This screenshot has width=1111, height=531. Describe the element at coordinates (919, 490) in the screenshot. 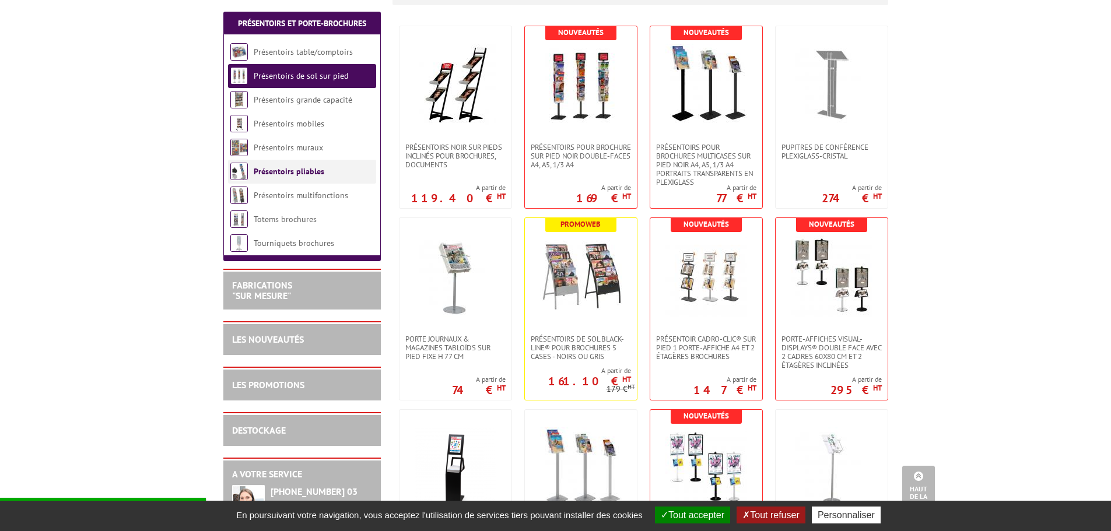

I see `a: Haut de la page` at that location.